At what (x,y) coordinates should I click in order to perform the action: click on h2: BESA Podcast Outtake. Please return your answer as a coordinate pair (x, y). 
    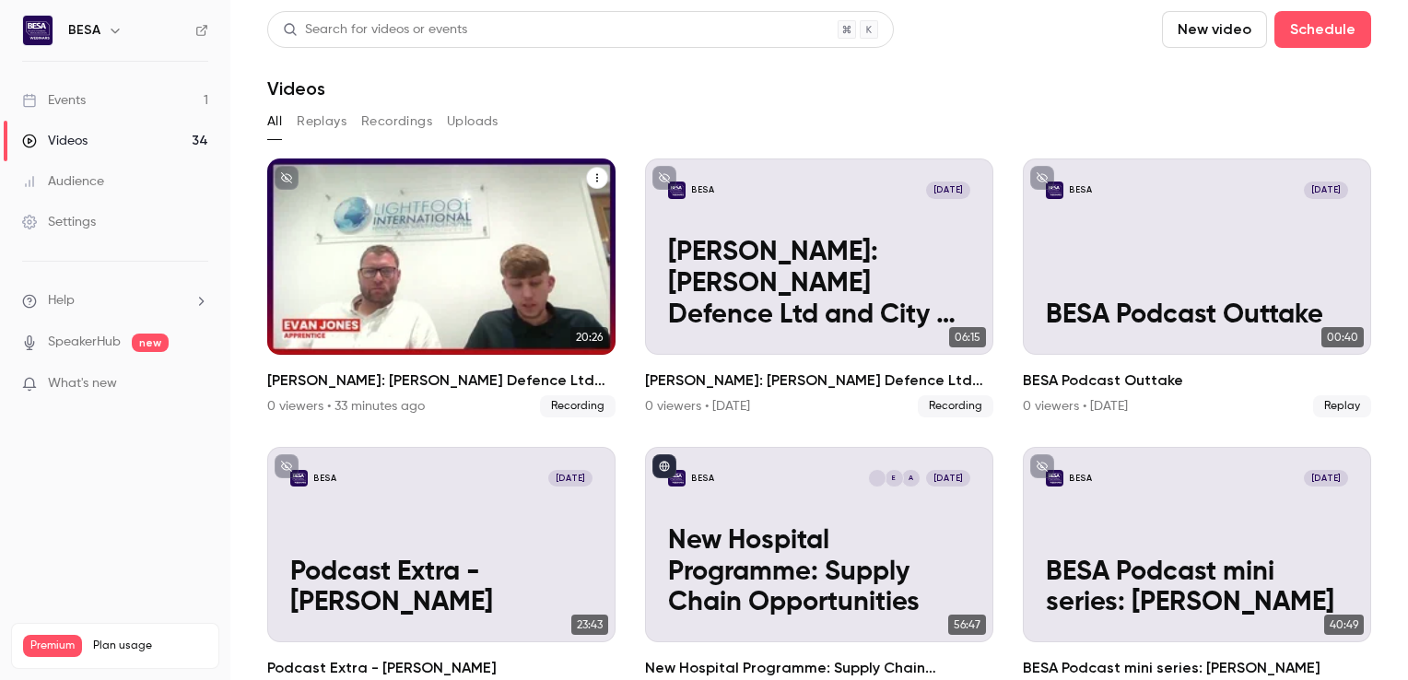
    Looking at the image, I should click on (1197, 380).